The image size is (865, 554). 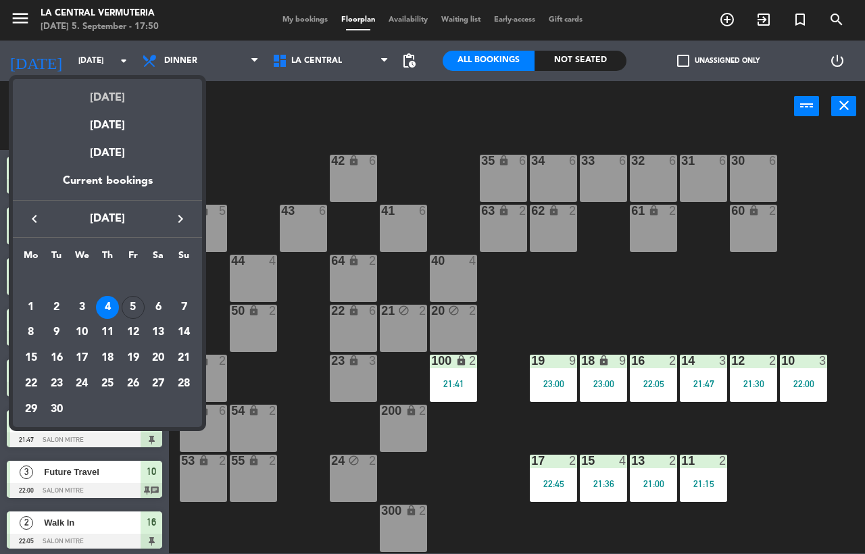 What do you see at coordinates (57, 308) in the screenshot?
I see `div: 2` at bounding box center [57, 308].